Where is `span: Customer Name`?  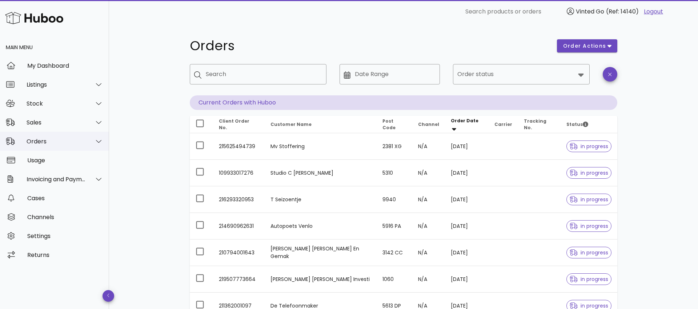
span: Customer Name is located at coordinates (291, 124).